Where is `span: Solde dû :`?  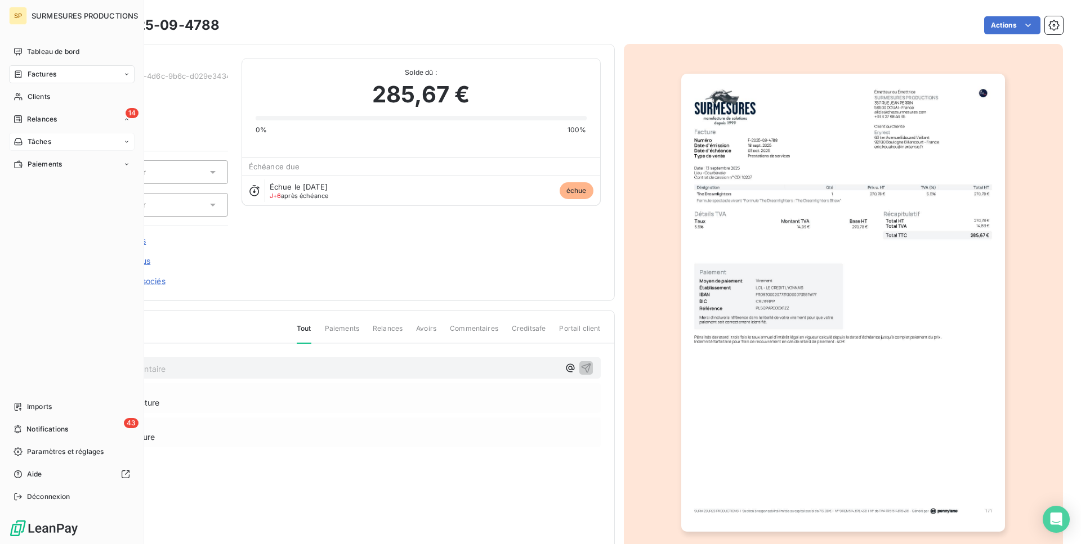 span: Solde dû : is located at coordinates (421, 73).